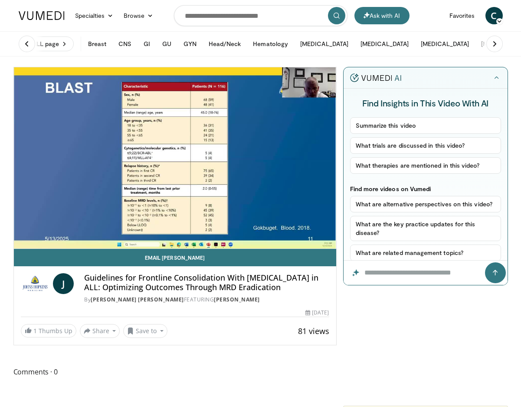 Image resolution: width=521 pixels, height=407 pixels. I want to click on button: CNS, so click(125, 44).